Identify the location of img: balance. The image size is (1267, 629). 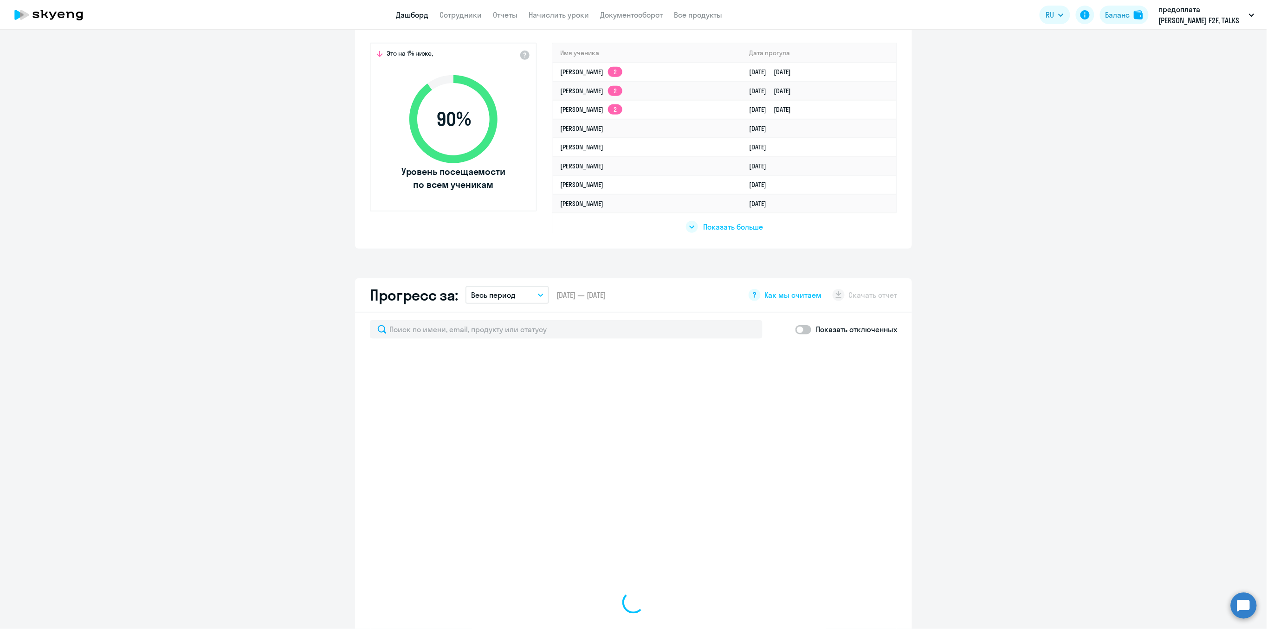
(1138, 15).